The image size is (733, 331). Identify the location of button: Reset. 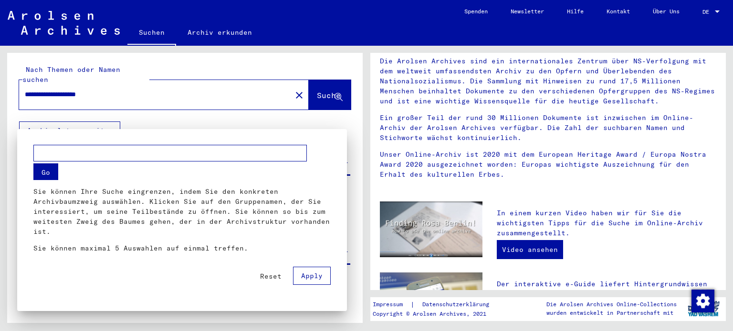
(270, 277).